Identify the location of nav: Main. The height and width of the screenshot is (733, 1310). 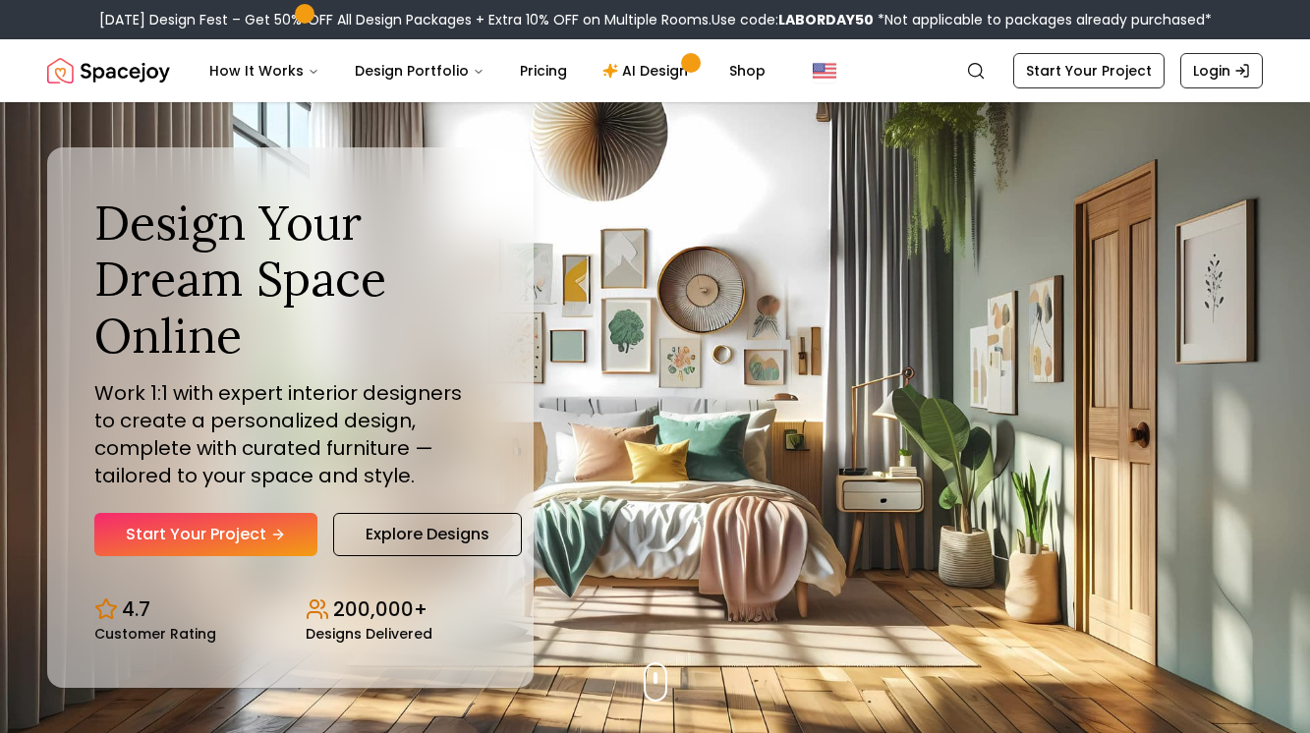
(487, 71).